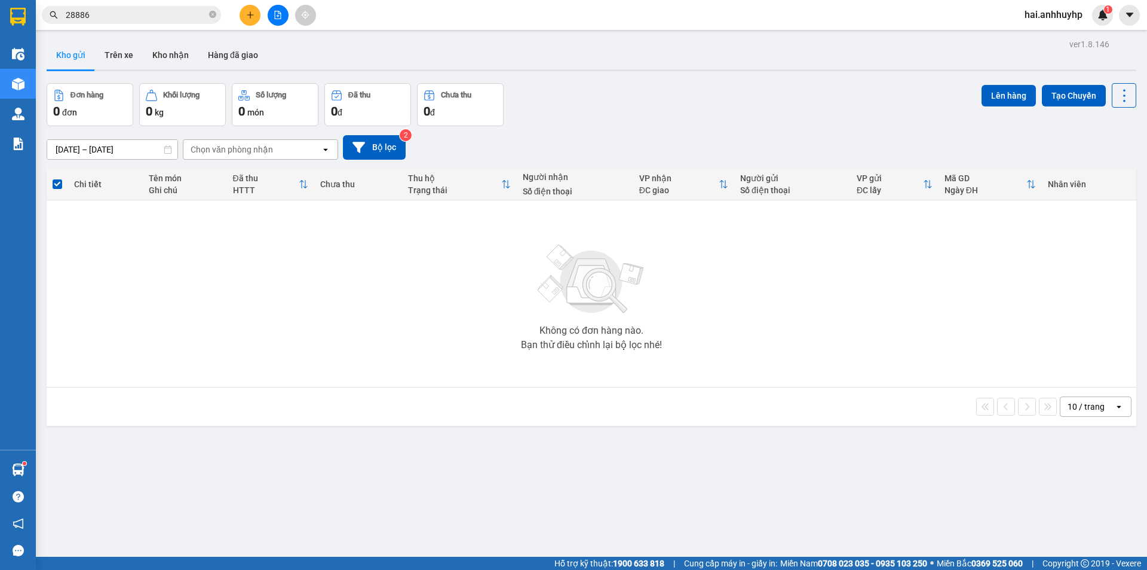  What do you see at coordinates (406, 135) in the screenshot?
I see `sup: 2` at bounding box center [406, 135].